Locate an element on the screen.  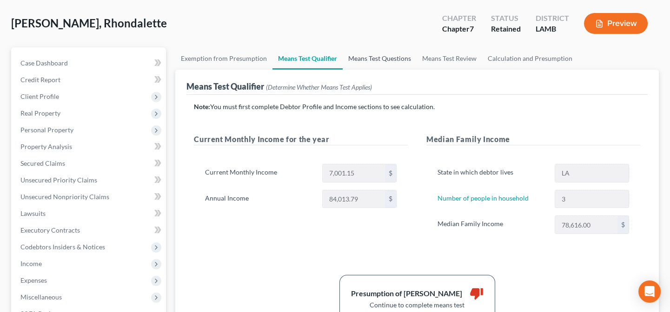
span: Unsecured Priority Claims is located at coordinates (59, 180).